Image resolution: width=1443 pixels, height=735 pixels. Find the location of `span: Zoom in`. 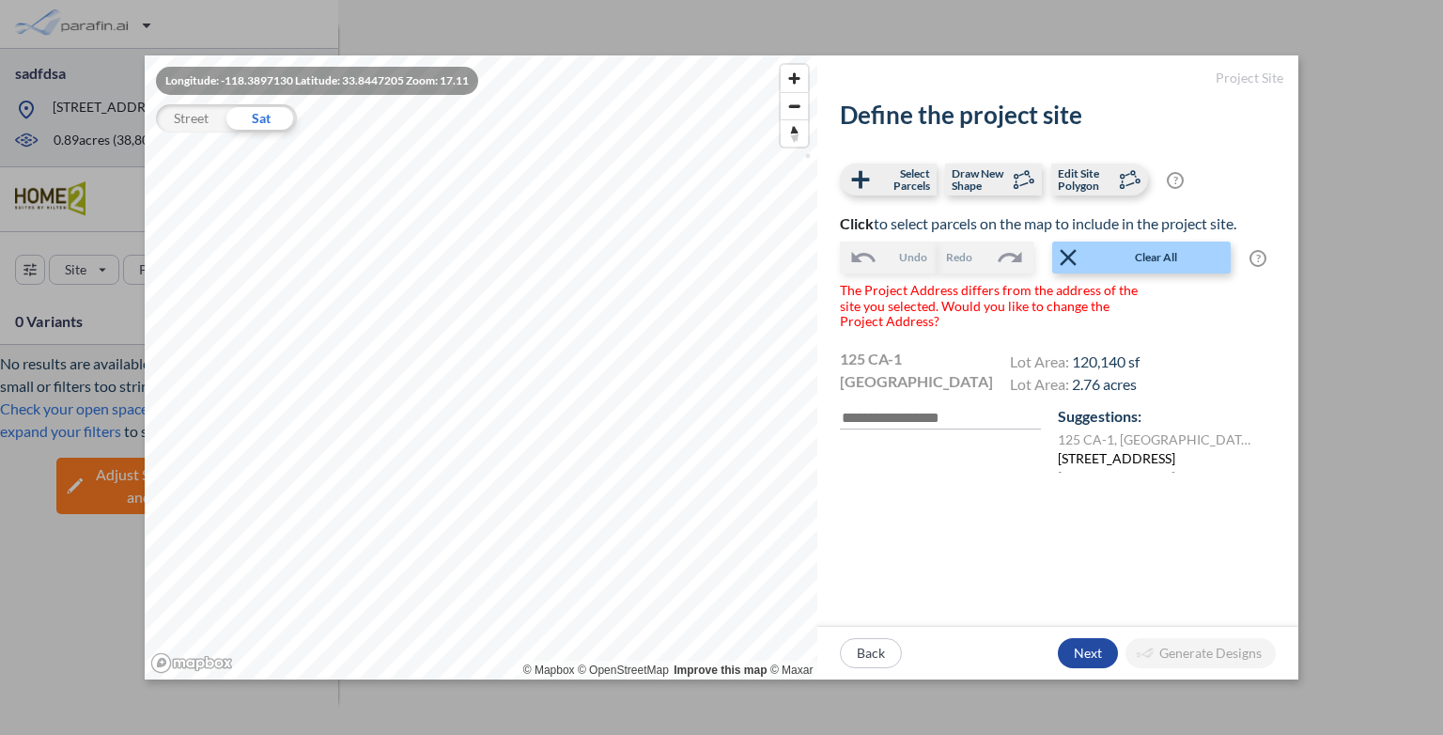

span: Zoom in is located at coordinates (794, 78).